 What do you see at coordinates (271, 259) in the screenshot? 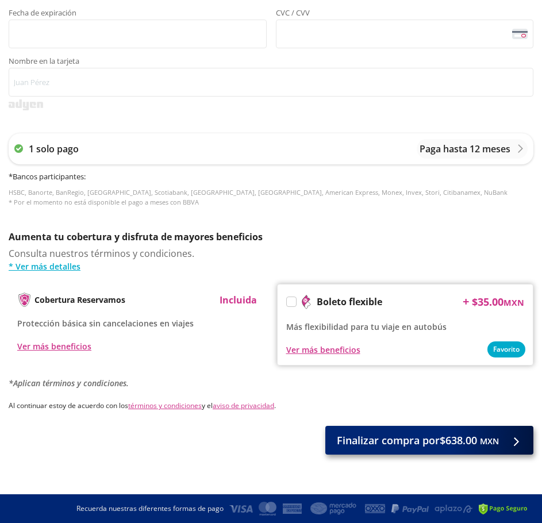
I see `div: Consulta nuestros términos y condiciones.` at bounding box center [271, 259].